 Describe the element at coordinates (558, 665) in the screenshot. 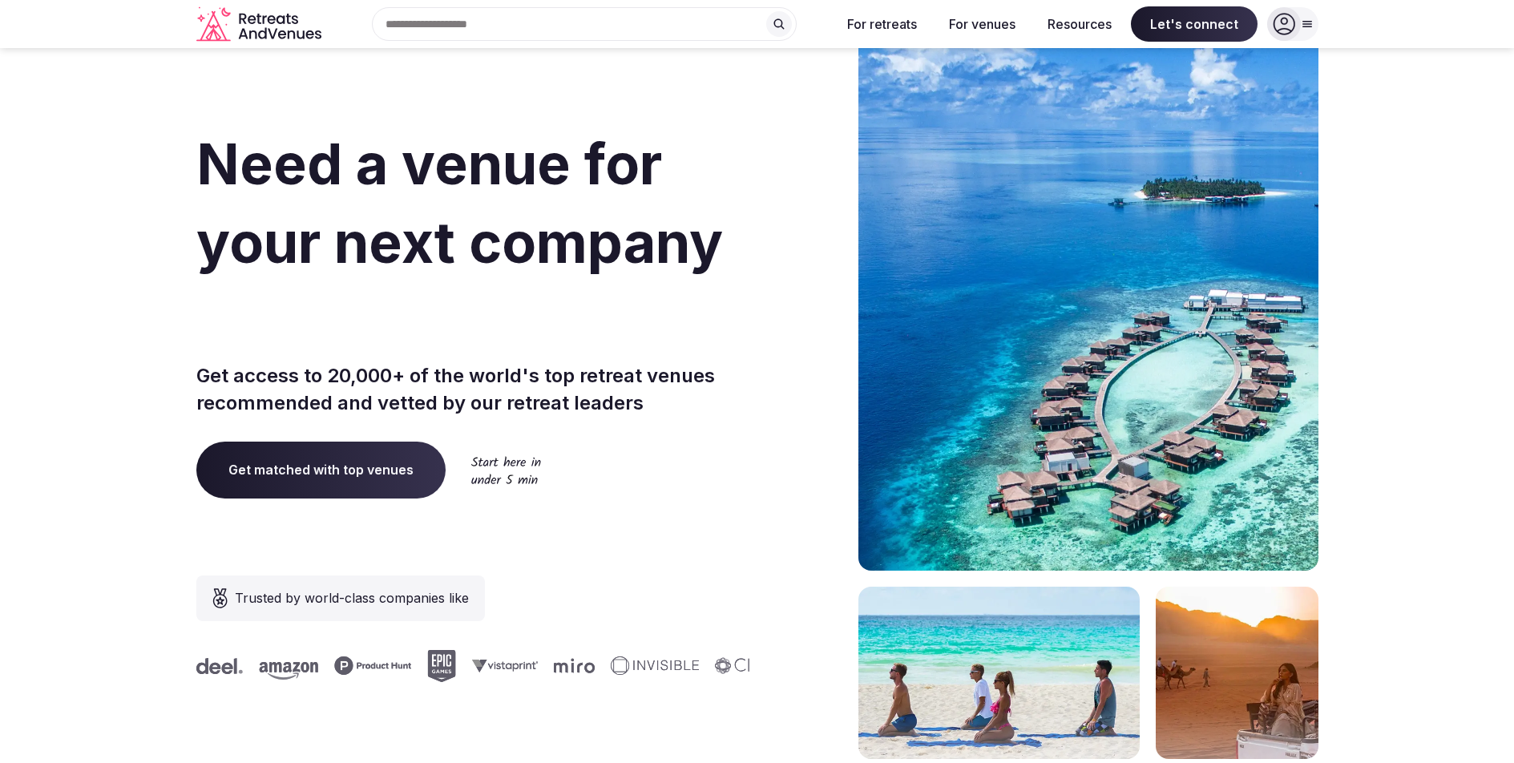

I see `svg: Miro company logo` at that location.